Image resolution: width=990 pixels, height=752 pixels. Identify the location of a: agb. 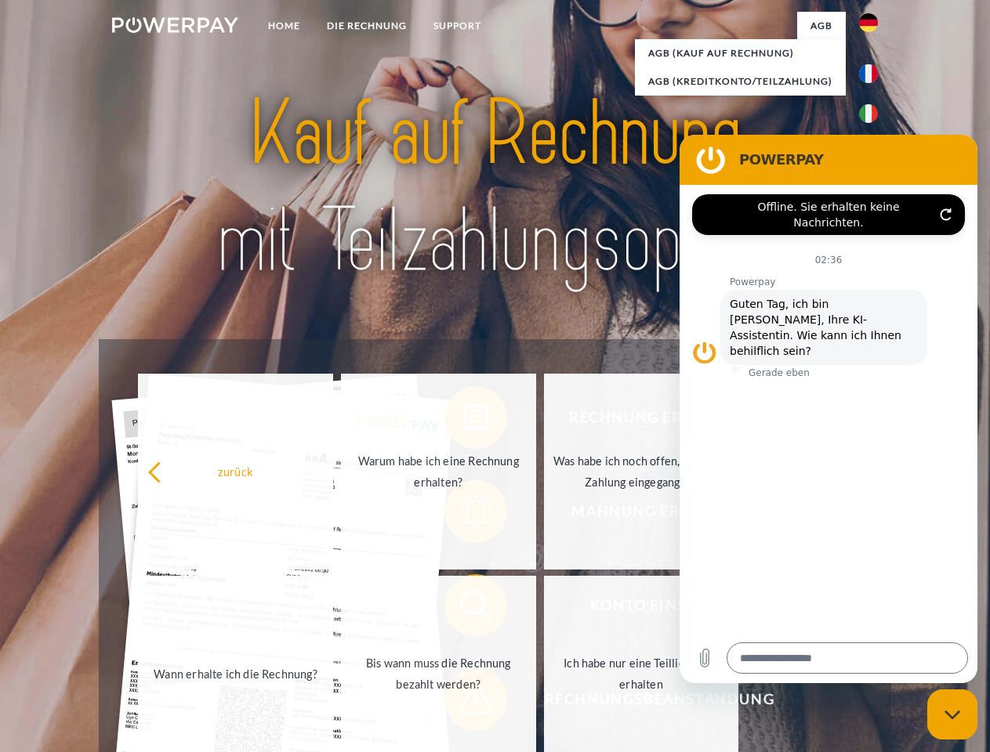
(821, 26).